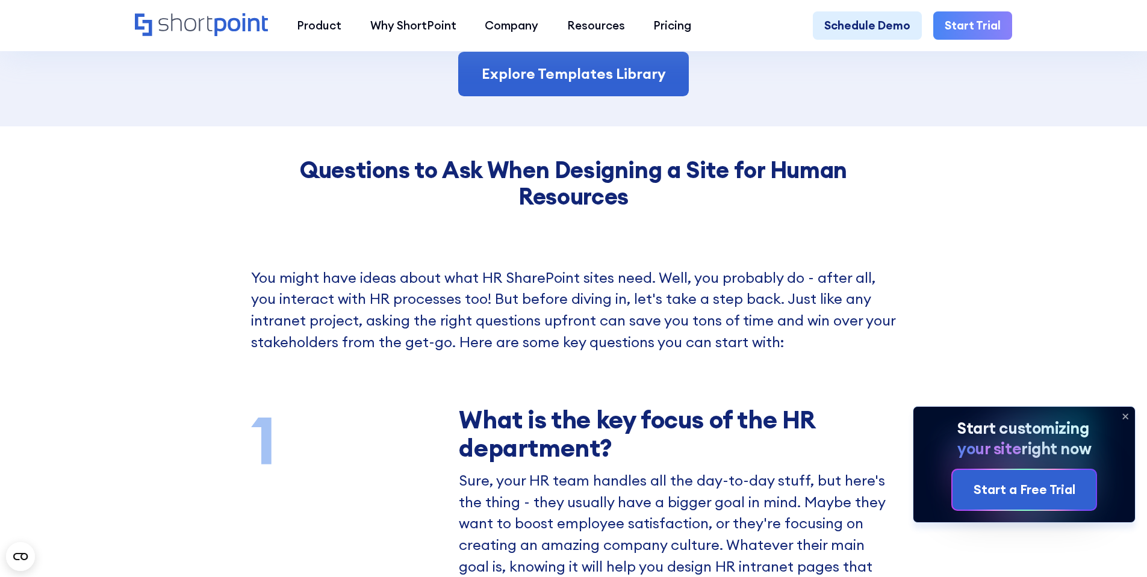 The height and width of the screenshot is (577, 1147). What do you see at coordinates (636, 434) in the screenshot?
I see `strong: What is the key focus of the HR department?` at bounding box center [636, 434].